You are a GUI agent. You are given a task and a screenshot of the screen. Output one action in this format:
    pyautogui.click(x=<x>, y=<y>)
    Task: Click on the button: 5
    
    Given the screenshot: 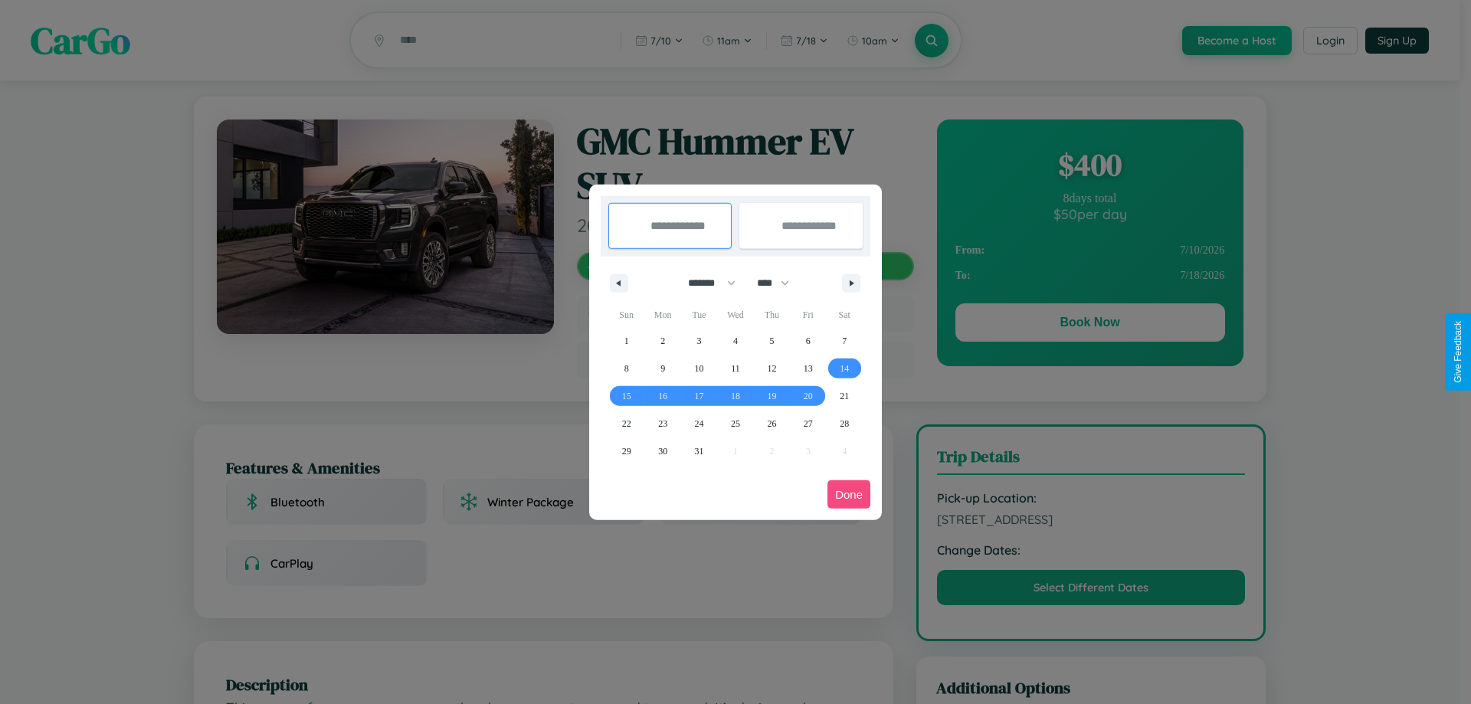 What is the action you would take?
    pyautogui.click(x=772, y=341)
    